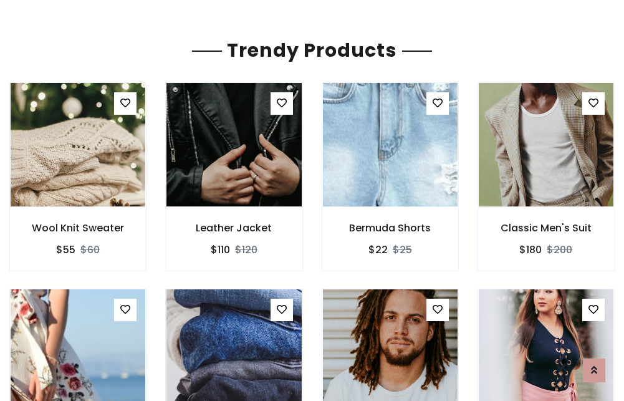 Image resolution: width=624 pixels, height=401 pixels. Describe the element at coordinates (66, 250) in the screenshot. I see `h6: $55` at that location.